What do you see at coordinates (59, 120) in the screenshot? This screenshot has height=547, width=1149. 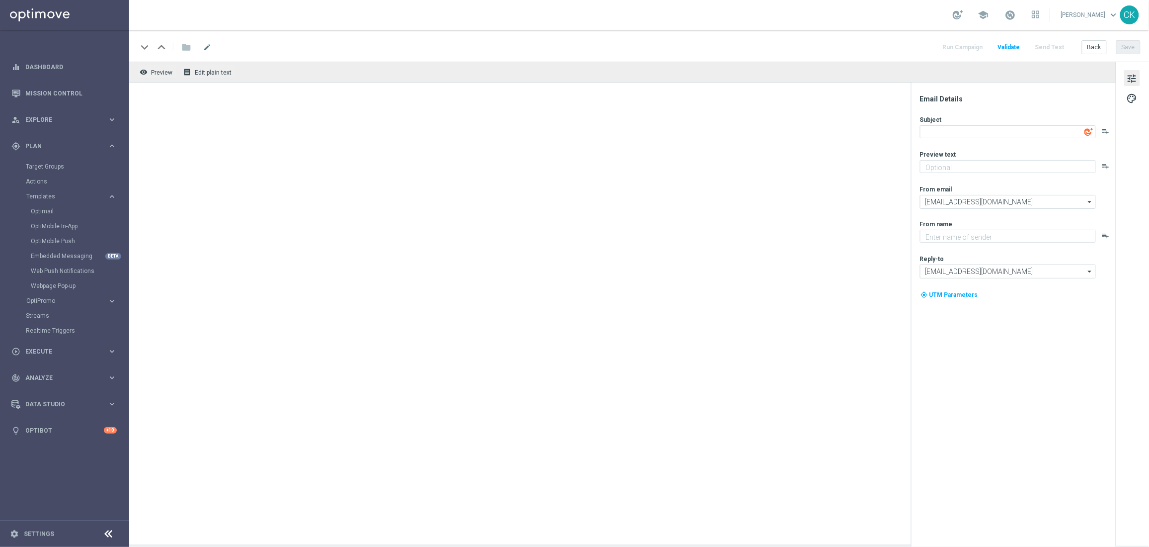 I see `div: Explore` at bounding box center [59, 120].